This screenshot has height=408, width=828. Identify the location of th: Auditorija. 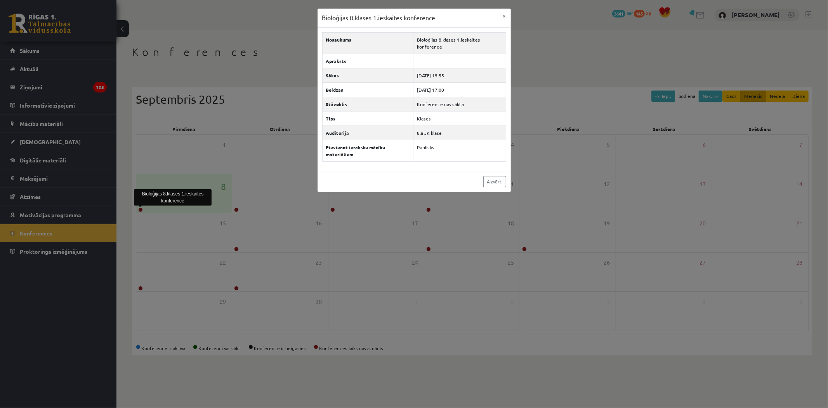
(368, 132).